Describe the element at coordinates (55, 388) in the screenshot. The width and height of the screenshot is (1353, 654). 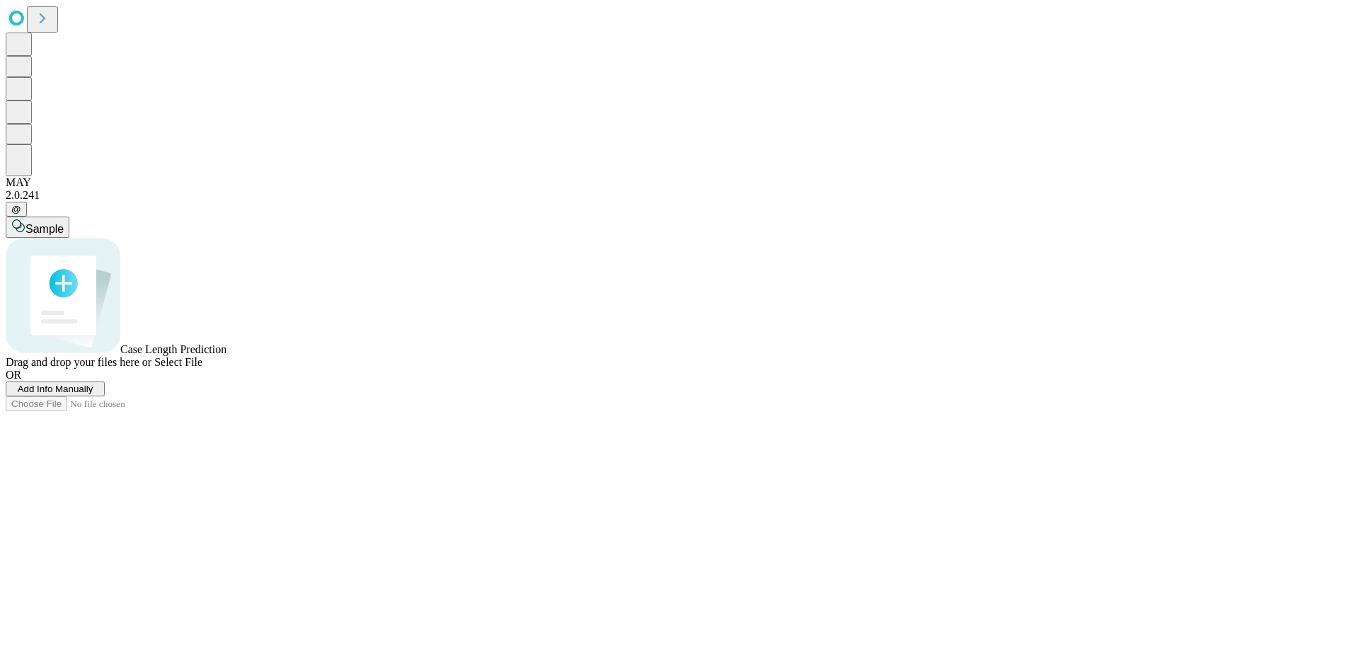
I see `span: Add Info Manually` at that location.